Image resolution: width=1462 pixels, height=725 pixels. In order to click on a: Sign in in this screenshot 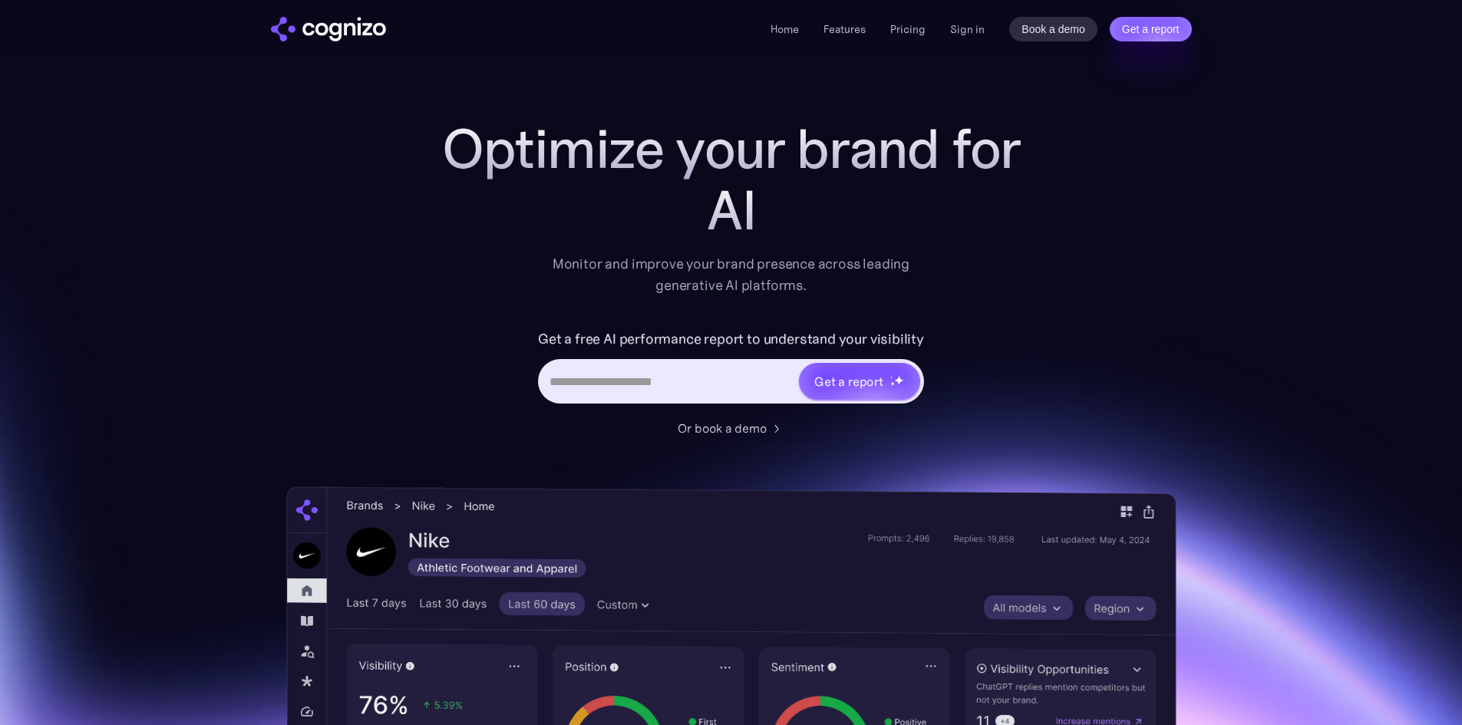, I will do `click(967, 29)`.